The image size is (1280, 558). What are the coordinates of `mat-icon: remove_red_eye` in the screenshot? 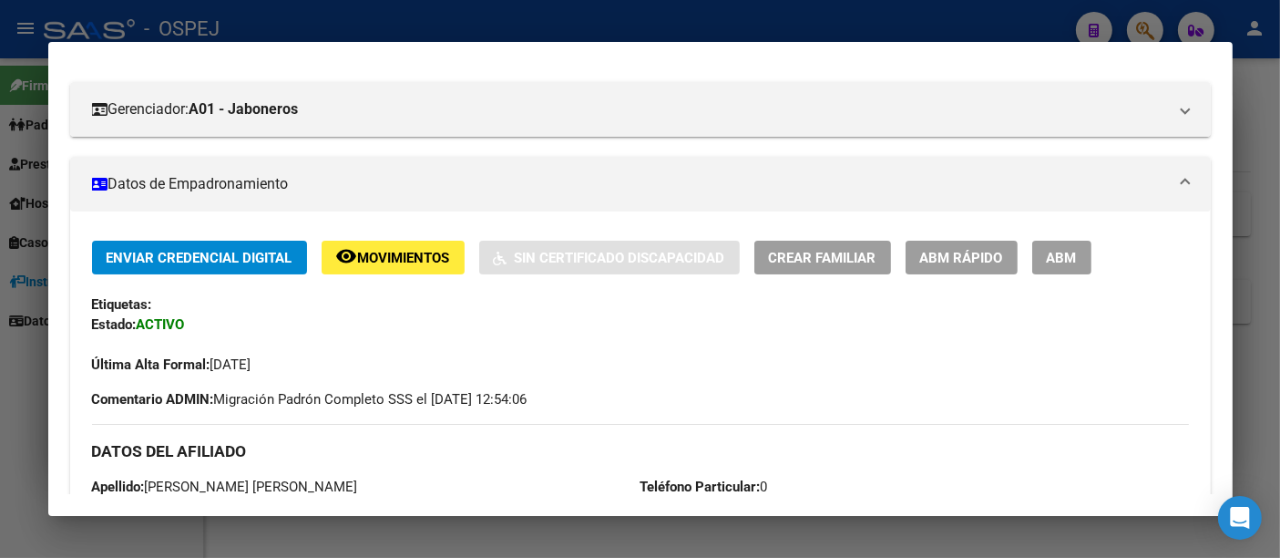 It's located at (347, 256).